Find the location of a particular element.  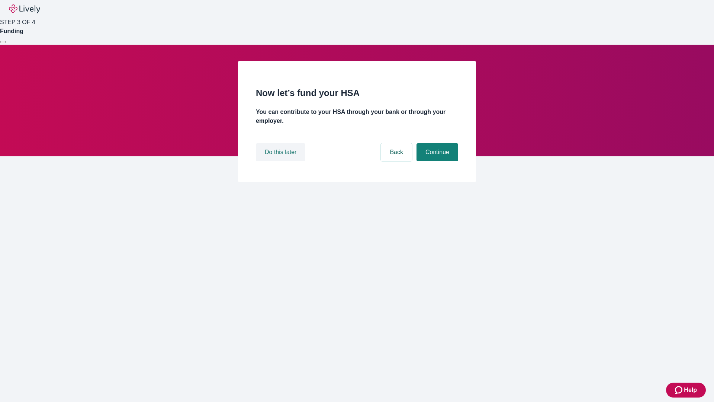

span: Help is located at coordinates (690, 390).